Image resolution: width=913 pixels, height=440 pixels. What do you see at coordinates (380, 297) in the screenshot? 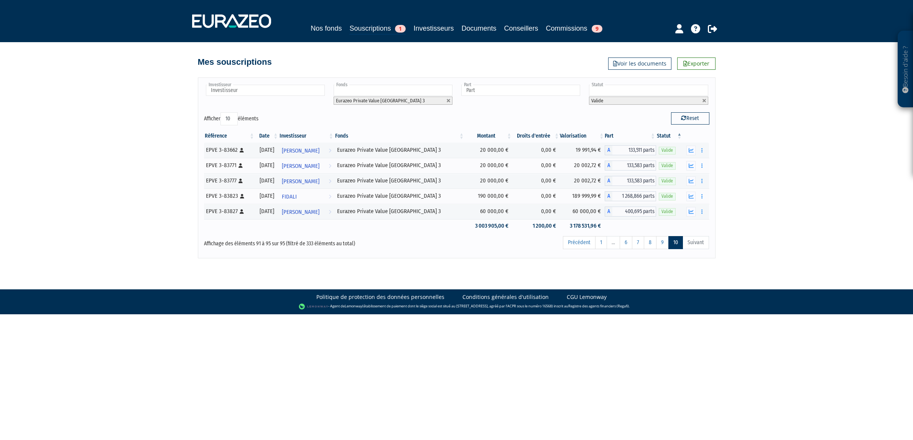
I see `a: Politique de protection des données personnelles` at bounding box center [380, 297].